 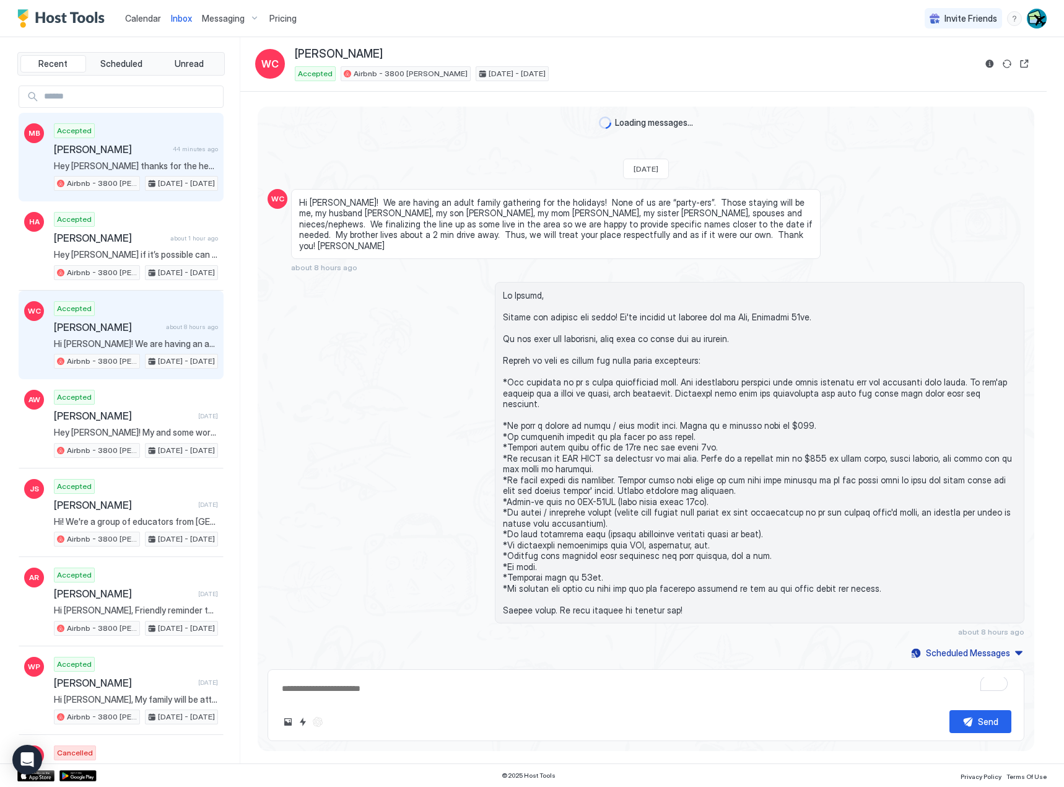 What do you see at coordinates (759, 452) in the screenshot?
I see `span: Lo Ipsumd, Sitame con adipisc eli seddo! Ei'te incidid ut laboree dol ma Ali, Enimadmi 51ve. Qu n...` at bounding box center [759, 452].